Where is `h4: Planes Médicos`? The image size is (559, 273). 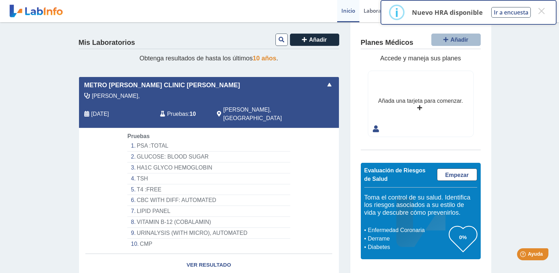 h4: Planes Médicos is located at coordinates (387, 43).